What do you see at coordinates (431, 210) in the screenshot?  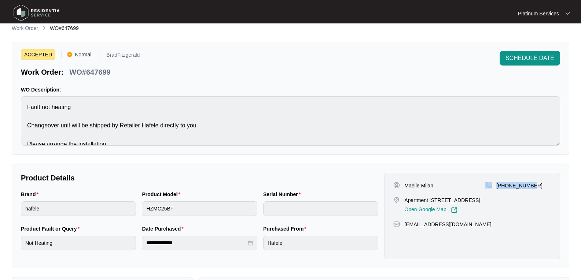 I see `a: Open Google Map` at bounding box center [431, 210].